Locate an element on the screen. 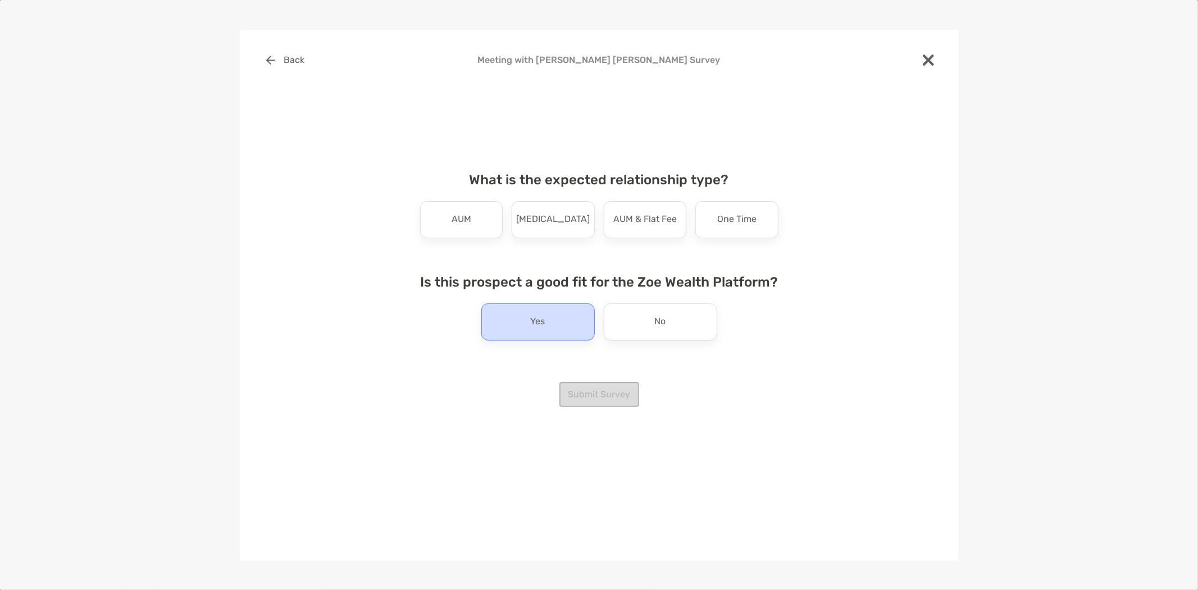 The image size is (1198, 590). img: close modal is located at coordinates (928, 60).